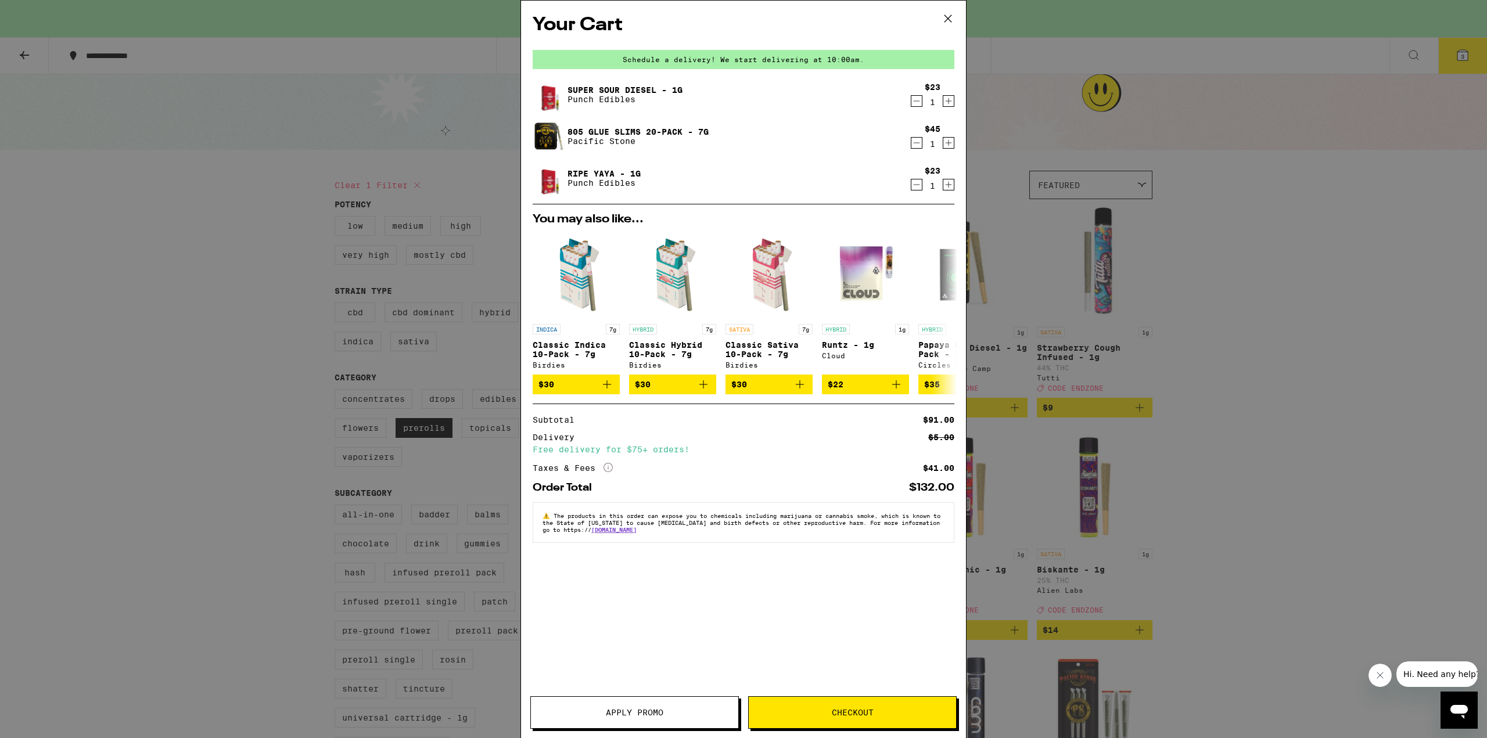  I want to click on img: Birdies - Classic Hybrid 10-Pack - 7g, so click(673, 275).